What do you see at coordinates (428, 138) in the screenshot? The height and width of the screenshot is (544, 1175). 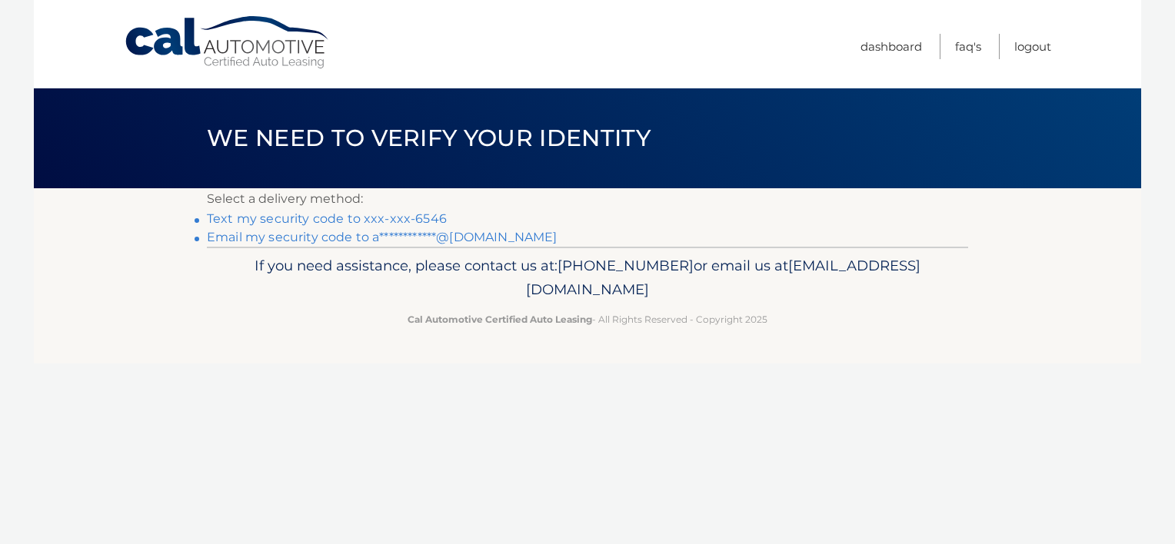 I see `span: We need to verify your identity` at bounding box center [428, 138].